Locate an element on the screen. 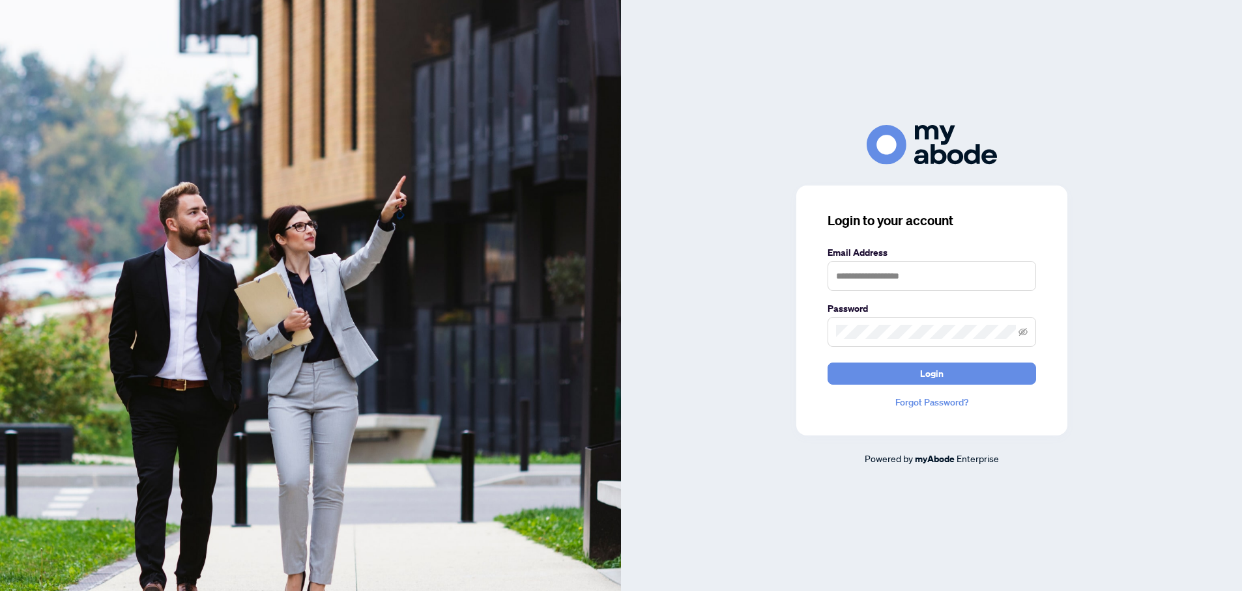 Image resolution: width=1242 pixels, height=591 pixels. span: Login is located at coordinates (932, 374).